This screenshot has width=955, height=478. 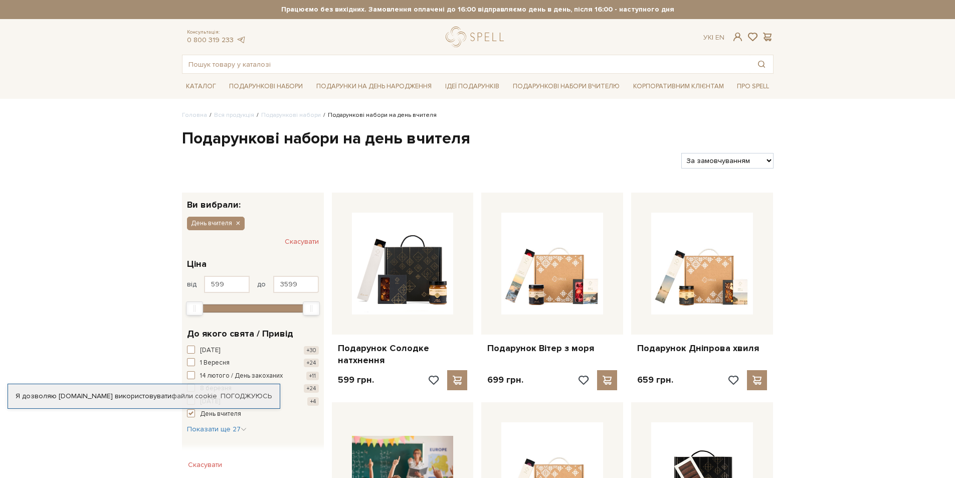 I want to click on span: +11, so click(x=312, y=375).